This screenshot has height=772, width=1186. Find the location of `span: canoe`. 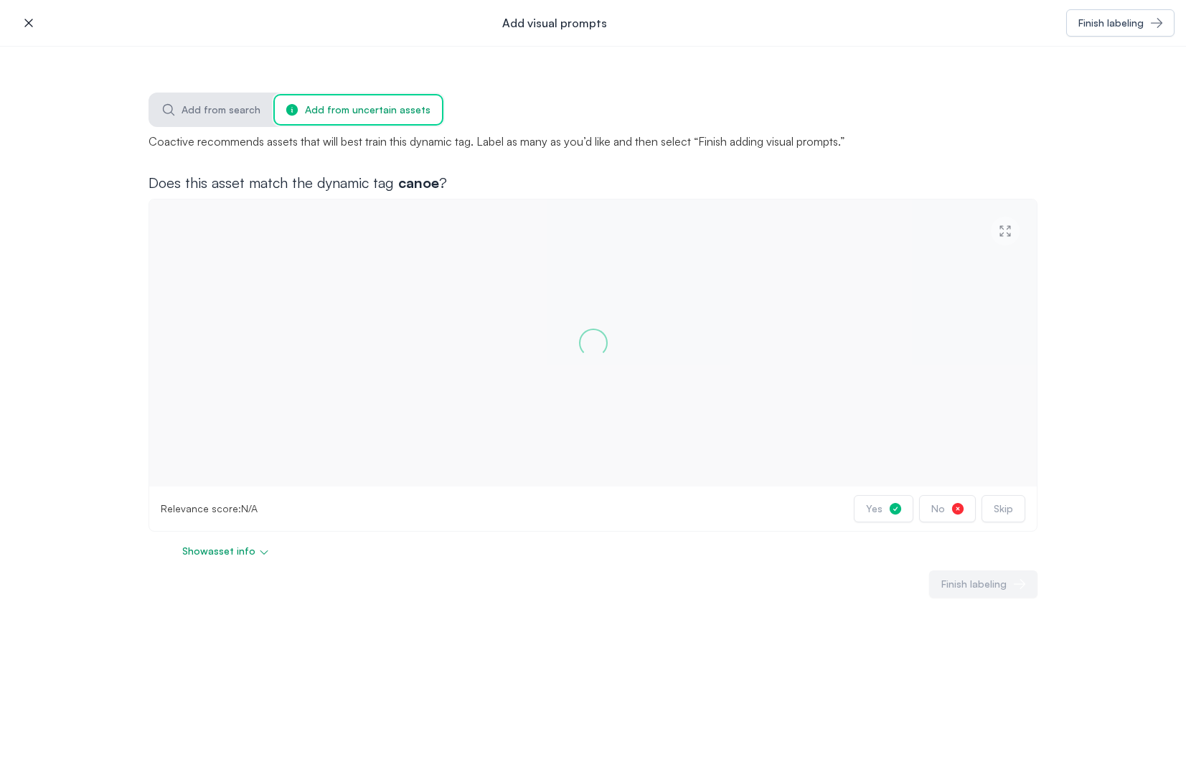

span: canoe is located at coordinates (418, 182).